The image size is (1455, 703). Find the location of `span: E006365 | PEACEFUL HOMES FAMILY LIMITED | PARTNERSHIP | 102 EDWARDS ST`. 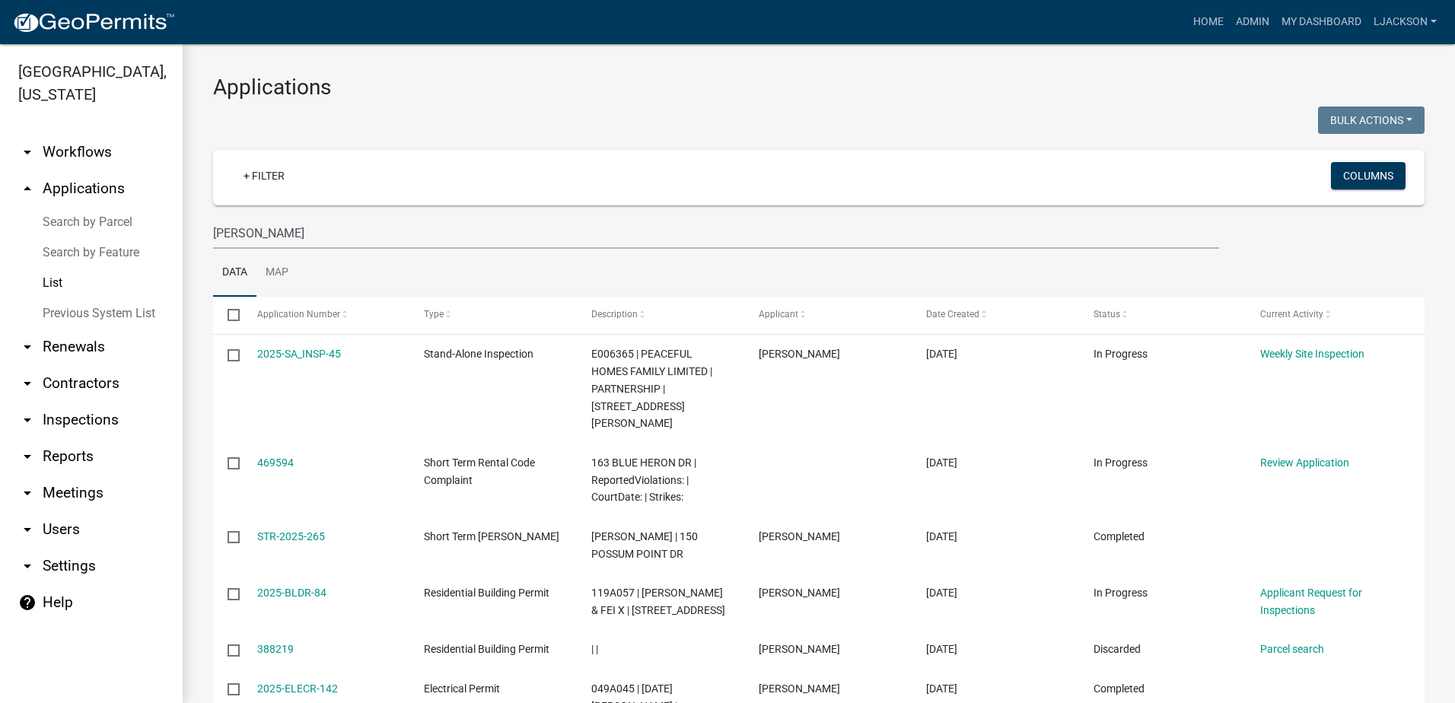

span: E006365 | PEACEFUL HOMES FAMILY LIMITED | PARTNERSHIP | 102 EDWARDS ST is located at coordinates (651, 388).